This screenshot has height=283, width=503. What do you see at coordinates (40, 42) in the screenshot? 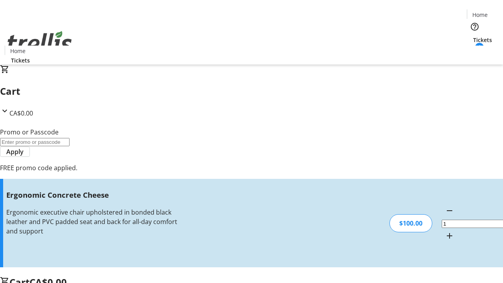
I see `img: Orient E2E Organization p3gWjBckj6's Logo` at bounding box center [40, 42].